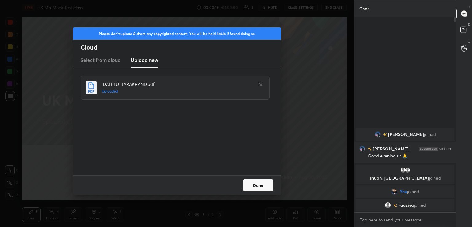 This screenshot has width=472, height=227. What do you see at coordinates (405, 170) in the screenshot?
I see `div: grid` at bounding box center [405, 170].